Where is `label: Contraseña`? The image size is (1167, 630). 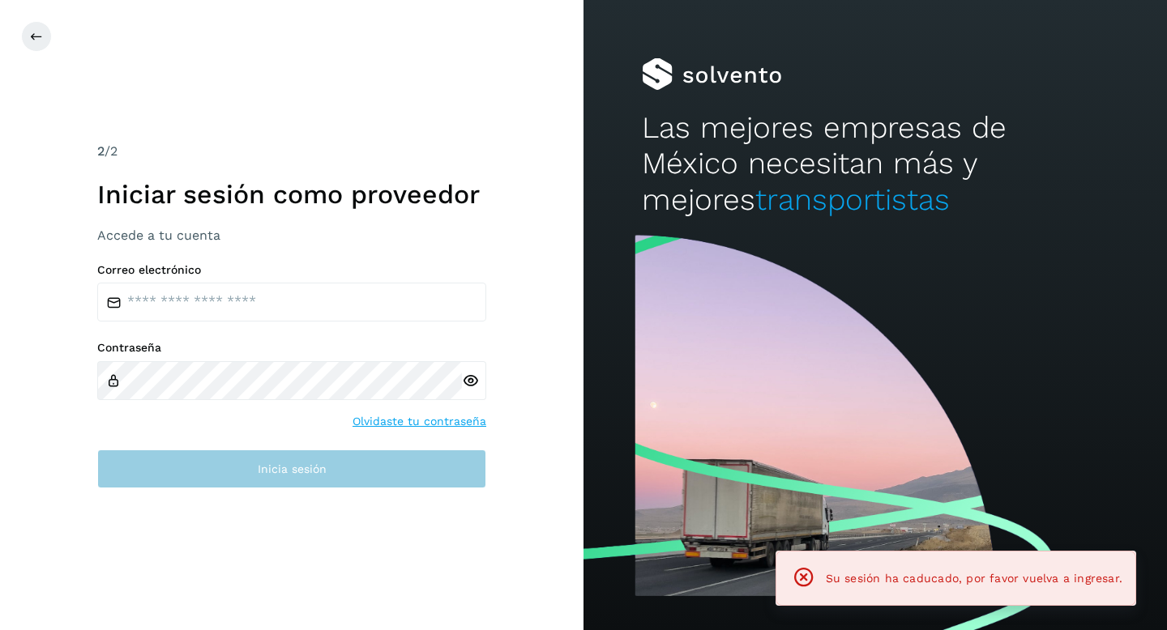
label: Contraseña is located at coordinates (292, 348).